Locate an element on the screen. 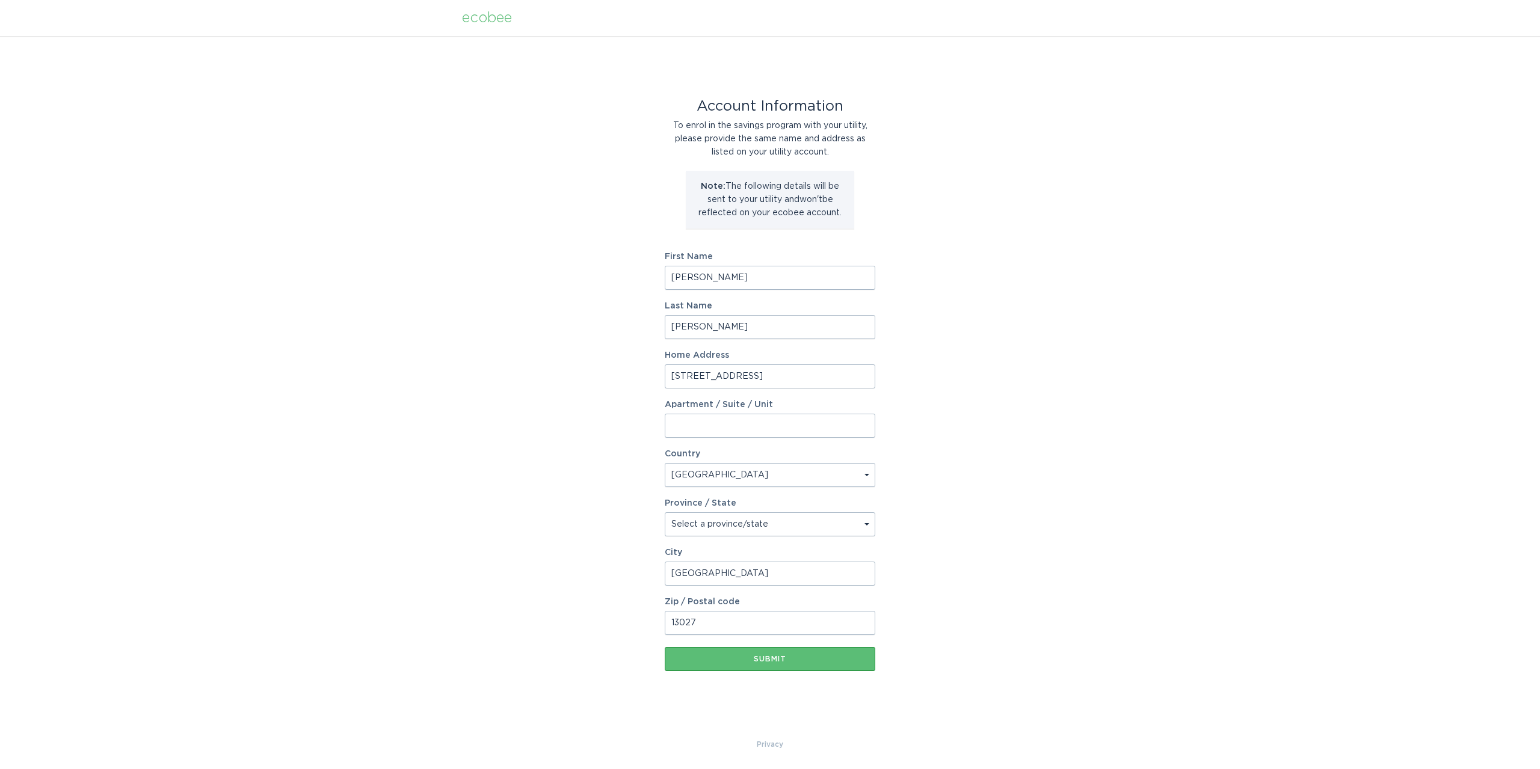 Image resolution: width=1540 pixels, height=769 pixels. p: The following details will be sent to your utility and won't be reflected on your ecobee account. is located at coordinates (770, 200).